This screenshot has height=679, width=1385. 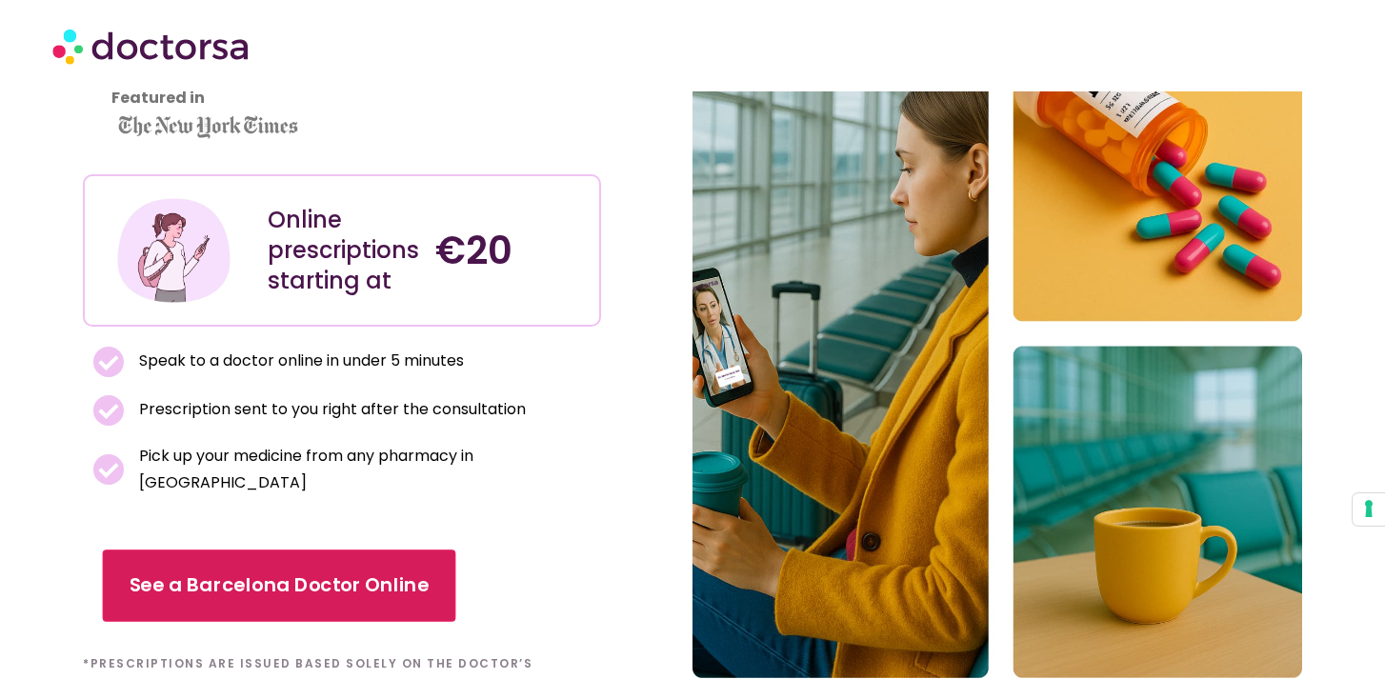 What do you see at coordinates (1369, 510) in the screenshot?
I see `button: Your consent preferences for tracking technologies` at bounding box center [1369, 510].